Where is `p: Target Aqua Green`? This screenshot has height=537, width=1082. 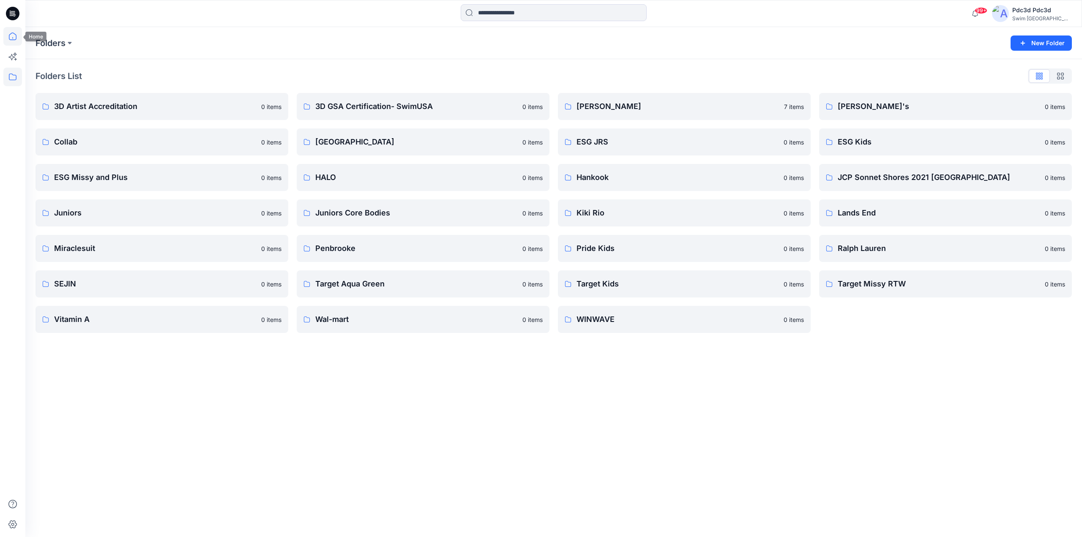
p: Target Aqua Green is located at coordinates (416, 284).